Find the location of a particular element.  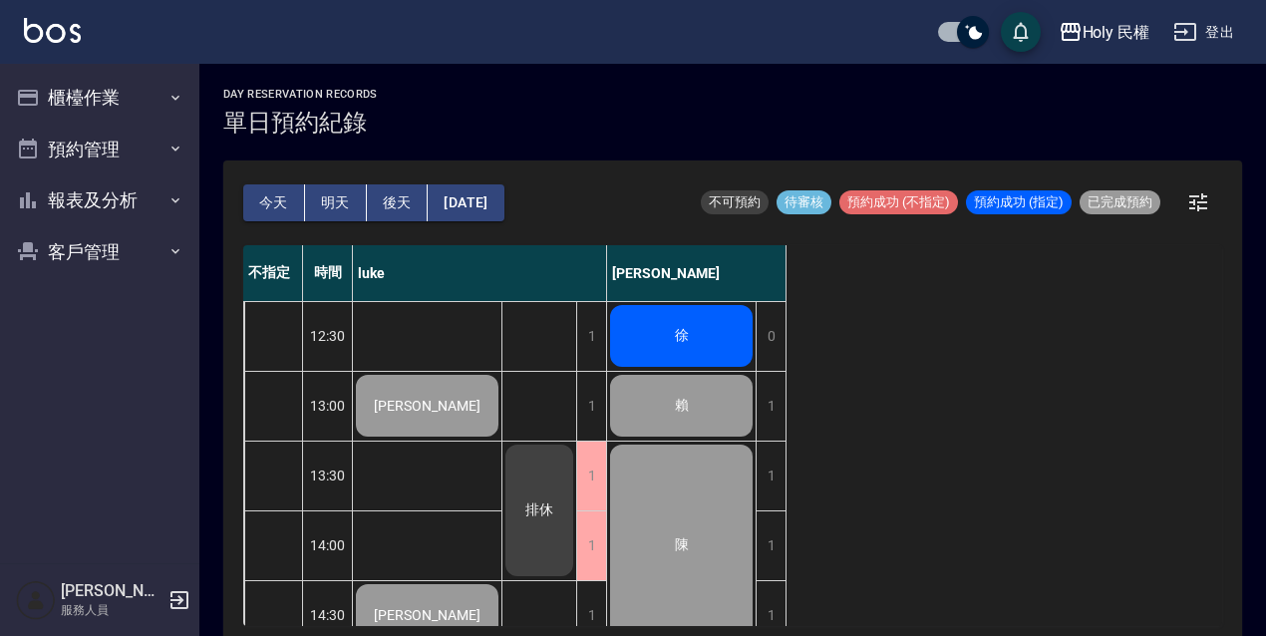

span: 賴 is located at coordinates (682, 406).